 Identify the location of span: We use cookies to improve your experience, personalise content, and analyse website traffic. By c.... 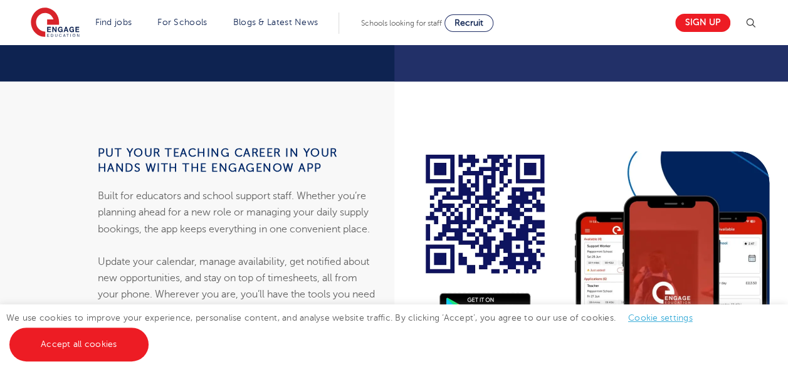
(355, 331).